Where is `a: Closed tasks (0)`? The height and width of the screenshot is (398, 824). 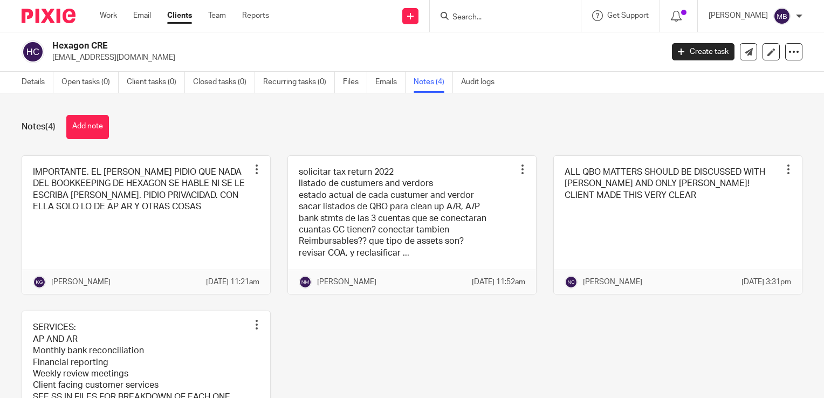
a: Closed tasks (0) is located at coordinates (224, 82).